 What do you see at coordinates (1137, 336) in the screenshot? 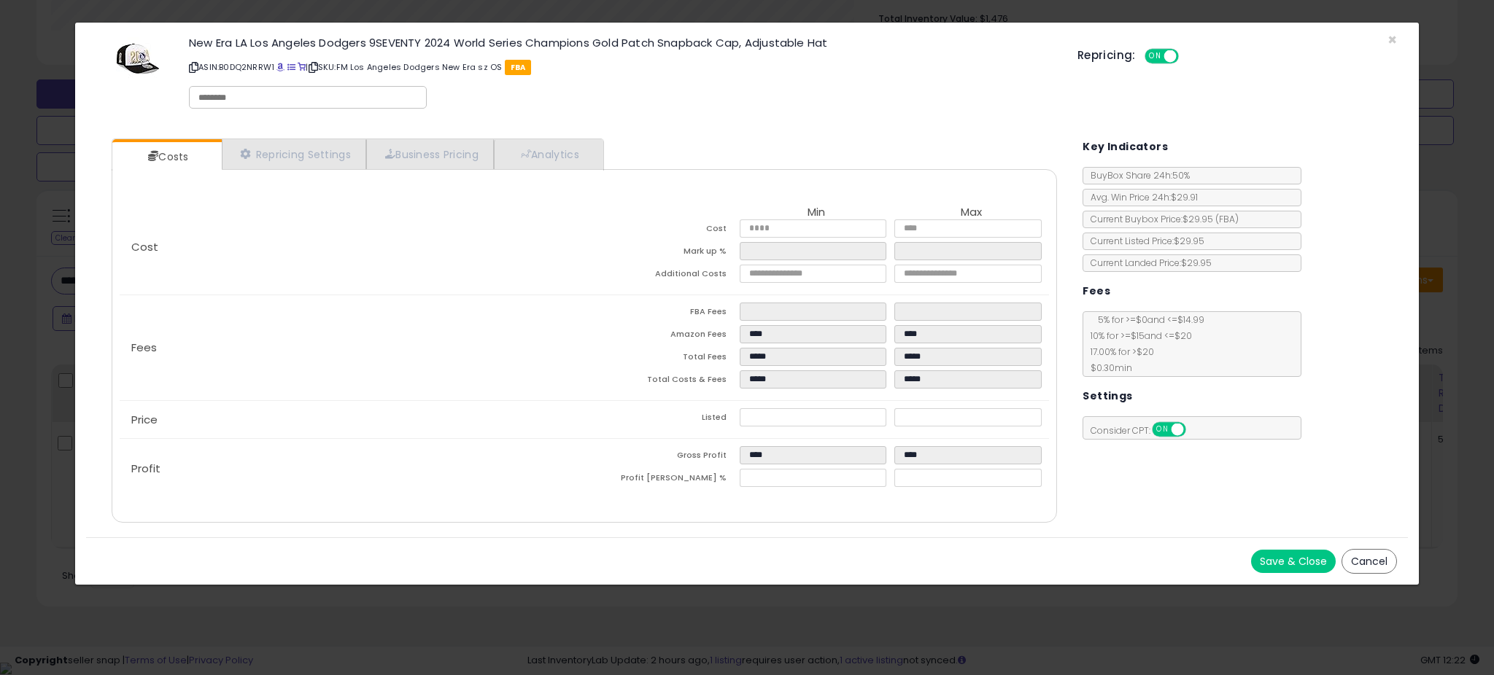
I see `span: 10 % for >= $15 and <= $20` at bounding box center [1137, 336].